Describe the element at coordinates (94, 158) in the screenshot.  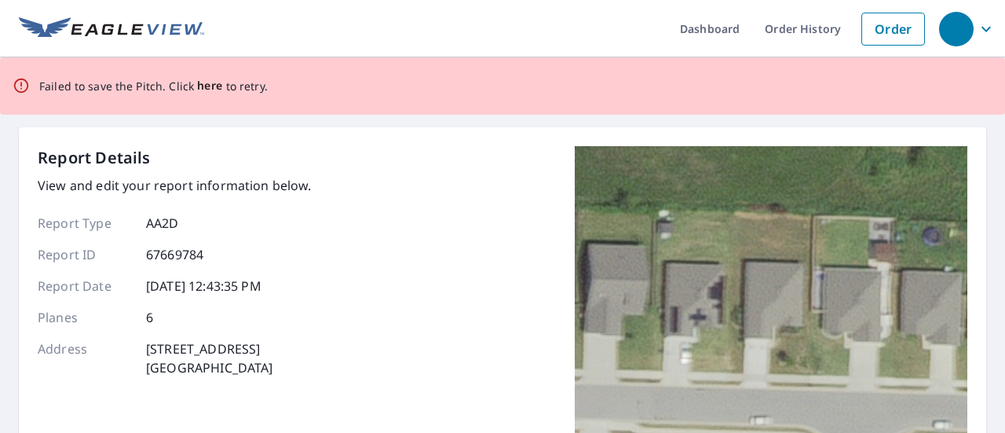
I see `p: Report Details` at that location.